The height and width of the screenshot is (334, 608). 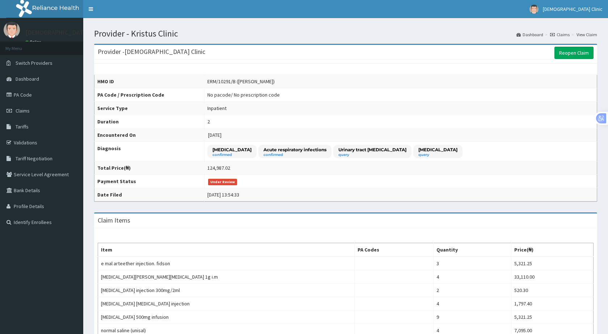 I want to click on div: 124,987.02, so click(x=218, y=168).